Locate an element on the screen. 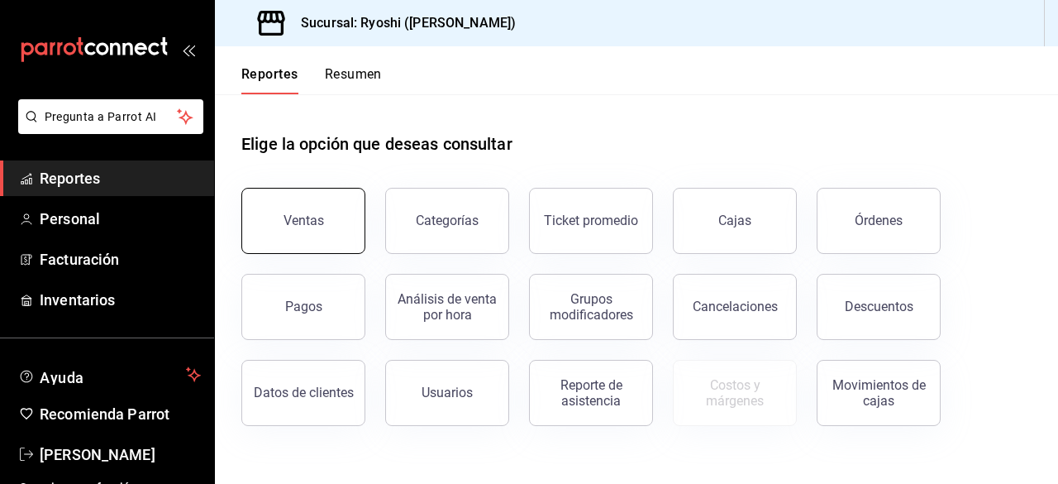  button: open_drawer_menu is located at coordinates (188, 50).